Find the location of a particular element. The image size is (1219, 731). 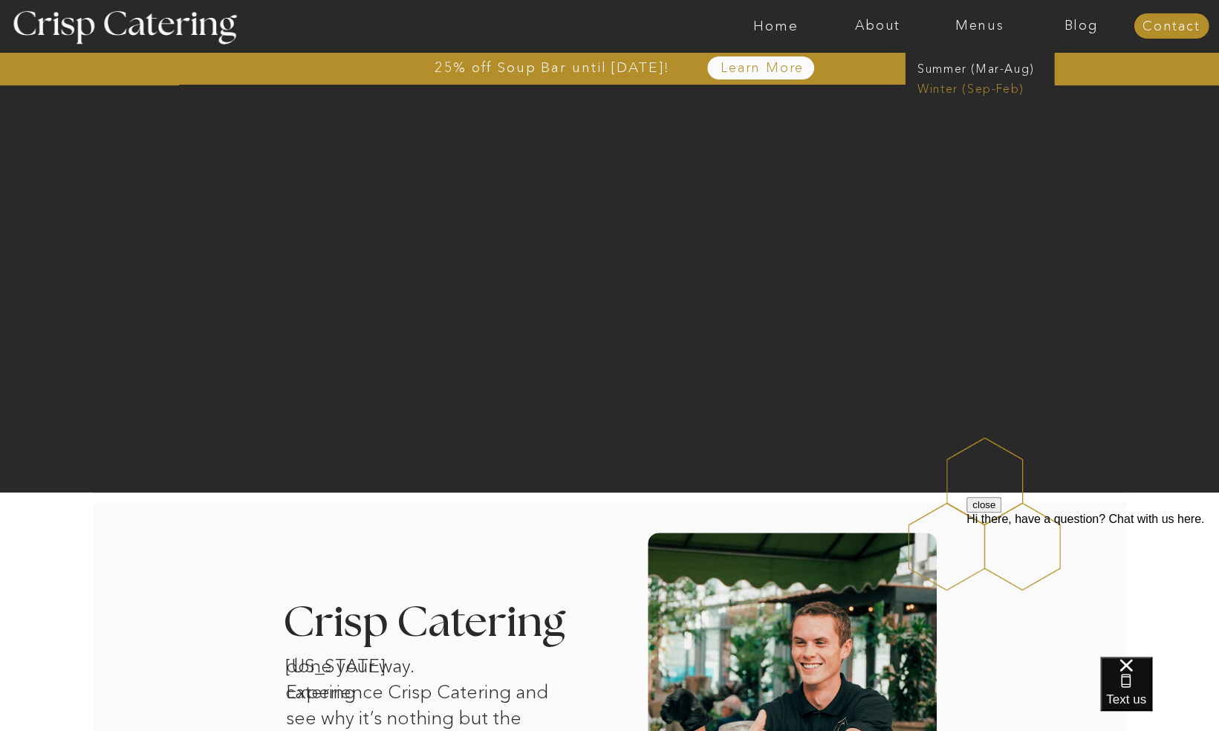

a: About is located at coordinates (878, 26).